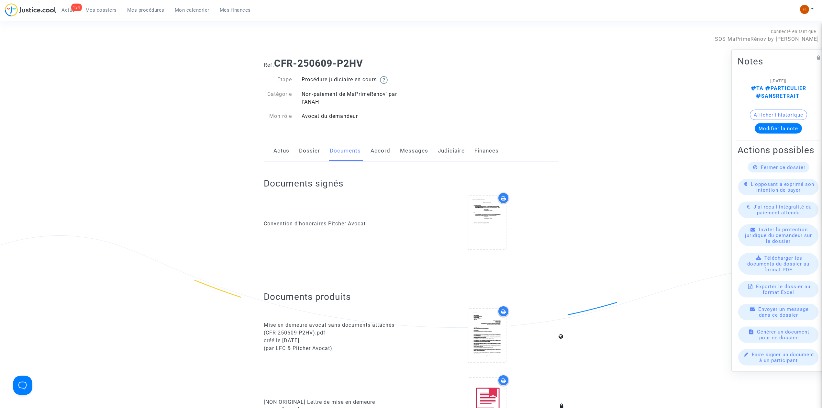  I want to click on div: Procédure judiciaire en cours, so click(354, 80).